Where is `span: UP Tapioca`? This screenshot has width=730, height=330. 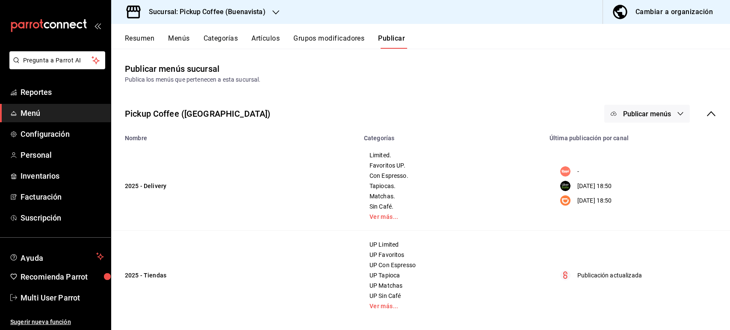 span: UP Tapioca is located at coordinates (451, 275).